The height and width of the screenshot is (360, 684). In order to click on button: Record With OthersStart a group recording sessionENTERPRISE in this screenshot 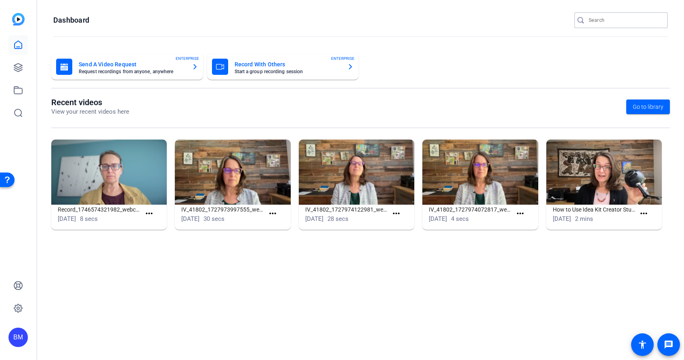, I will do `click(283, 67)`.